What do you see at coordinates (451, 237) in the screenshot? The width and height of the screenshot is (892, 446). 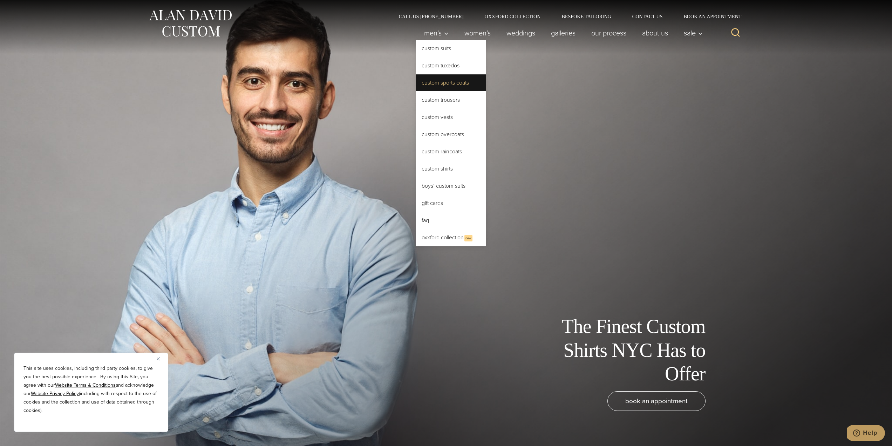 I see `a: Oxxford CollectionNew` at bounding box center [451, 237].